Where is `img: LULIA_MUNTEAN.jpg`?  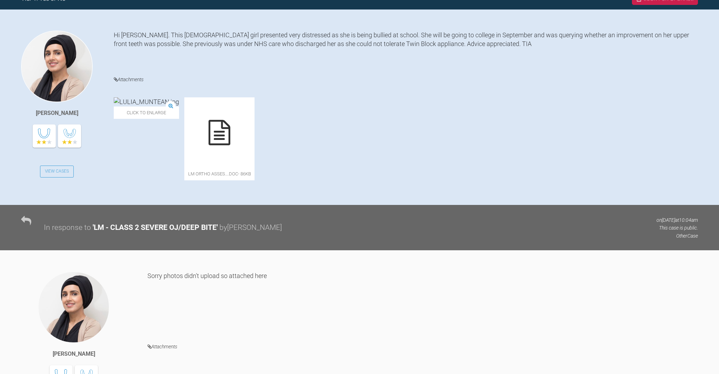
img: LULIA_MUNTEAN.jpg is located at coordinates (146, 101).